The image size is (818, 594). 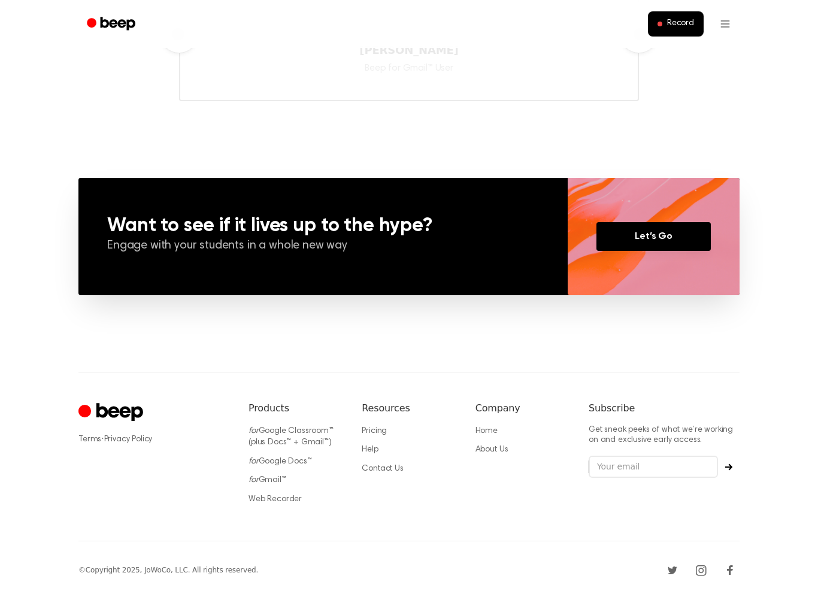 I want to click on h6: Resources, so click(x=408, y=408).